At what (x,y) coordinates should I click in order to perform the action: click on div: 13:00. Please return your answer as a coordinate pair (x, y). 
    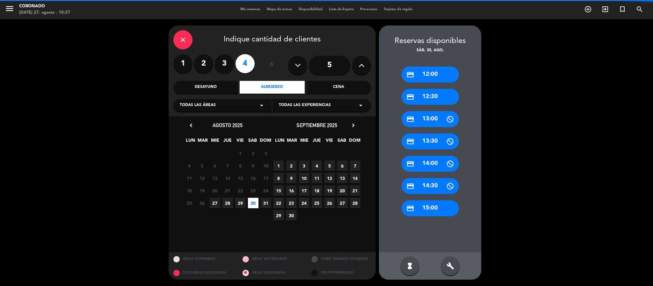
    Looking at the image, I should click on (431, 119).